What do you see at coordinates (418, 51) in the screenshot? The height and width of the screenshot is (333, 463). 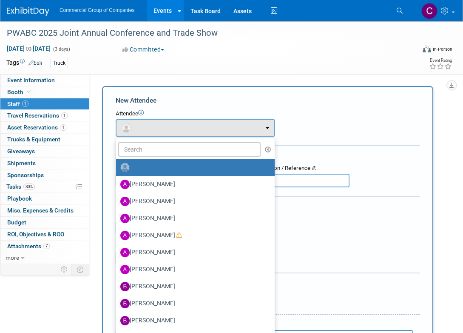 I see `div: Event Format` at bounding box center [418, 51].